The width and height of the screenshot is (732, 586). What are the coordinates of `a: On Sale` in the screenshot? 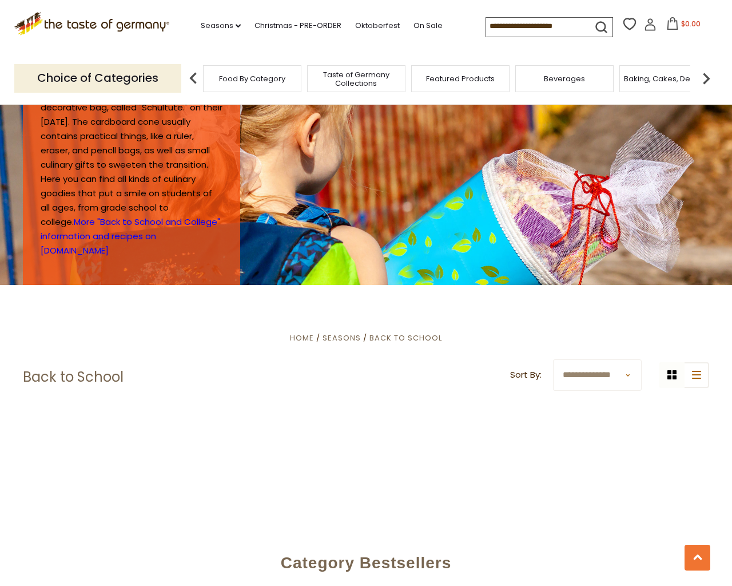 It's located at (428, 26).